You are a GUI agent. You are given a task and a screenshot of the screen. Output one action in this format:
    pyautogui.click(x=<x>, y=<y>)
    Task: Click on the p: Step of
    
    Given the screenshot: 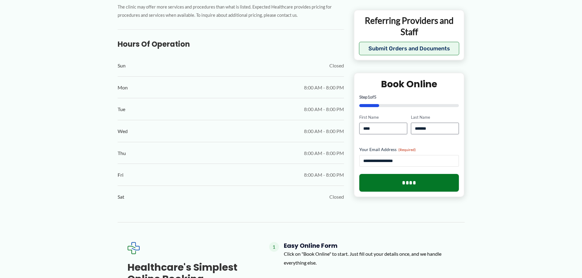 What is the action you would take?
    pyautogui.click(x=409, y=97)
    